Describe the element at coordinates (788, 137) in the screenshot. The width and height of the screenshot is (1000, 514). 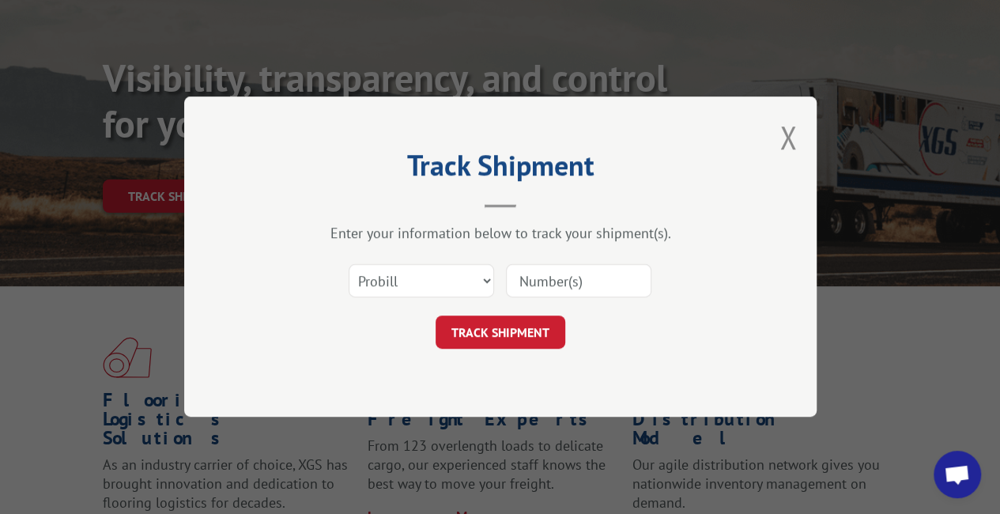
I see `button: Close modal` at that location.